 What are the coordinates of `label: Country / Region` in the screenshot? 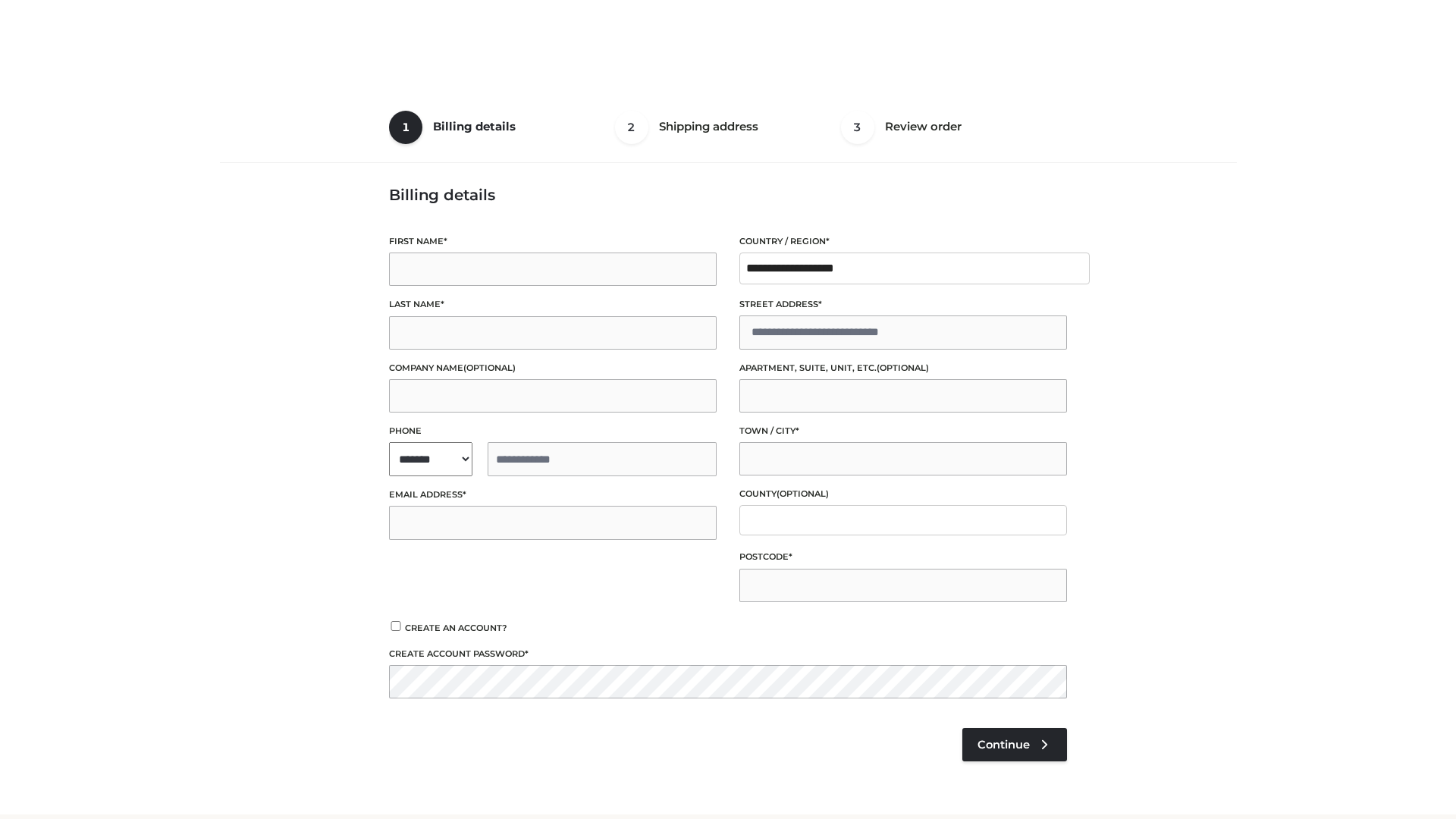 It's located at (903, 242).